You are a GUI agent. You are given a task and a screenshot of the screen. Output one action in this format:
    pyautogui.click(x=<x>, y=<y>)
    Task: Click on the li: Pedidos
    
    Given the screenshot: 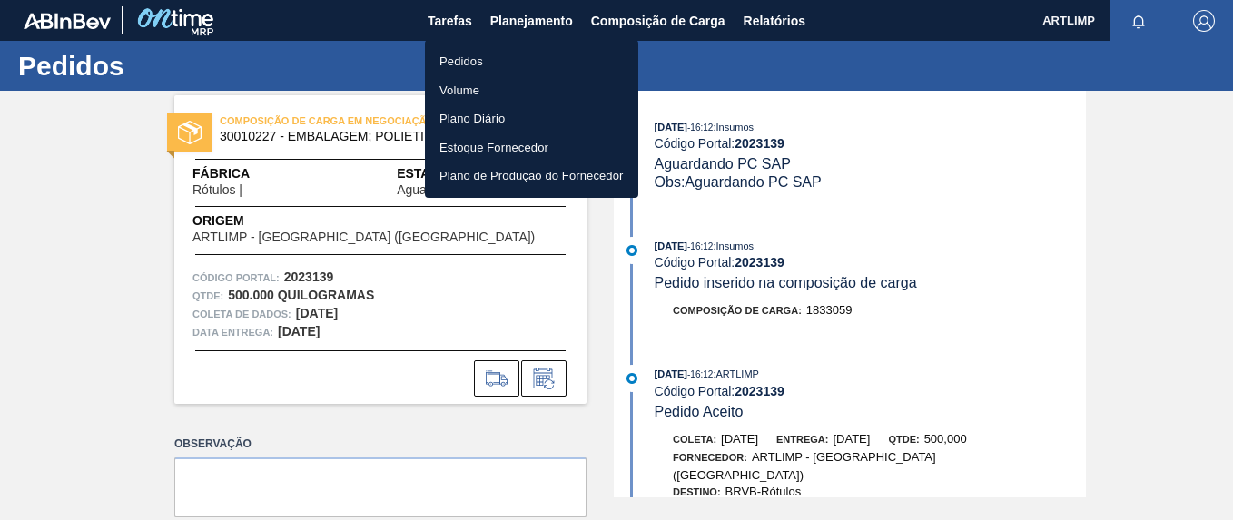 What is the action you would take?
    pyautogui.click(x=531, y=62)
    